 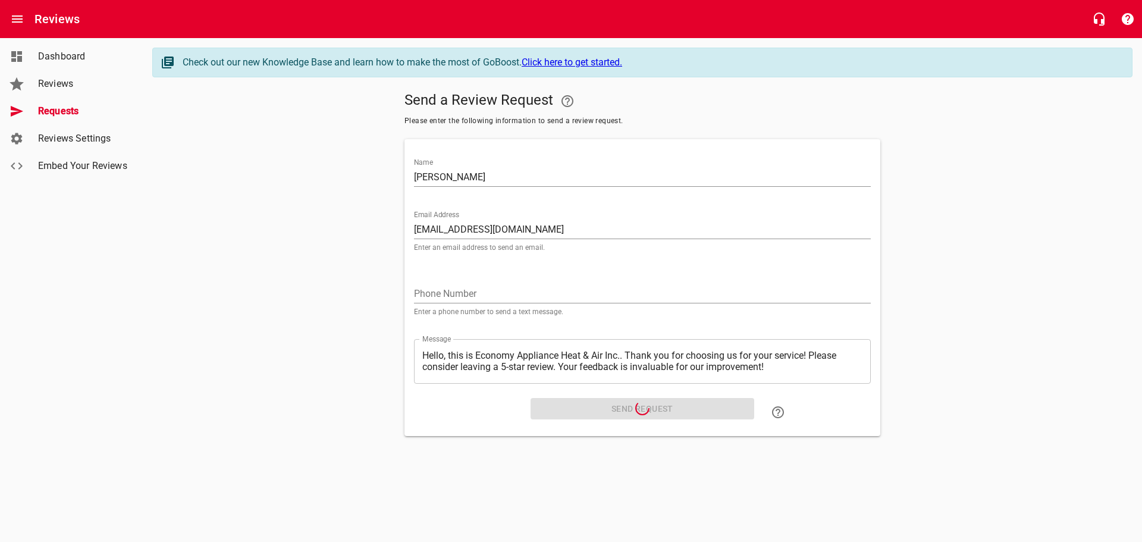 What do you see at coordinates (572, 62) in the screenshot?
I see `a: Click here to get started.` at bounding box center [572, 62].